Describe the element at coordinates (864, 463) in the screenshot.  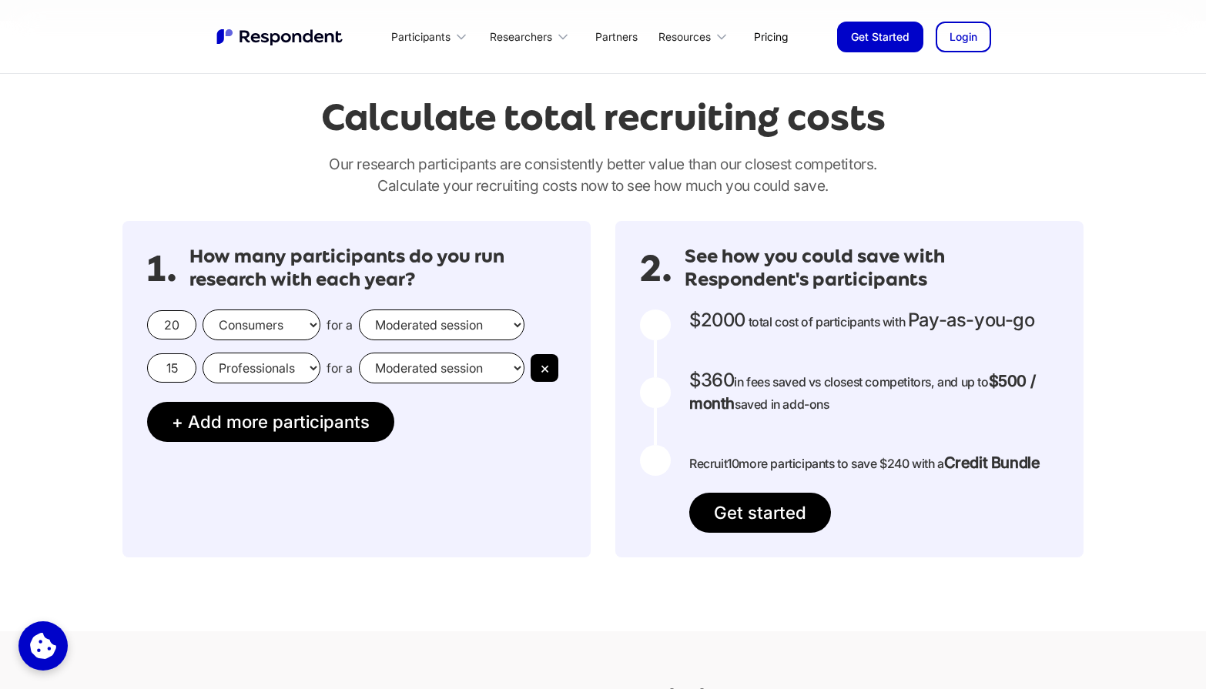
I see `p: Recruit more participants to save $240 with a` at that location.